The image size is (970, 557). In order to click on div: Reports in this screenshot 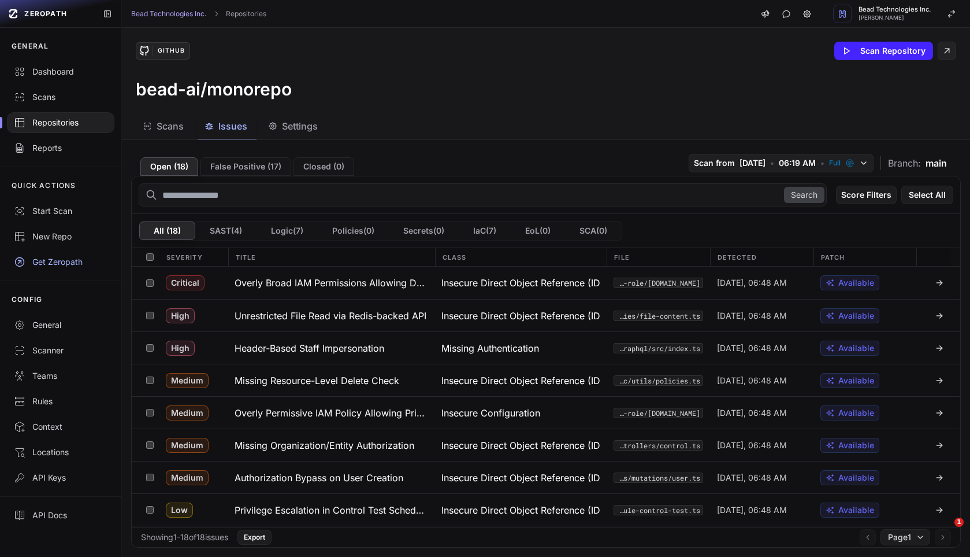, I will do `click(61, 148)`.